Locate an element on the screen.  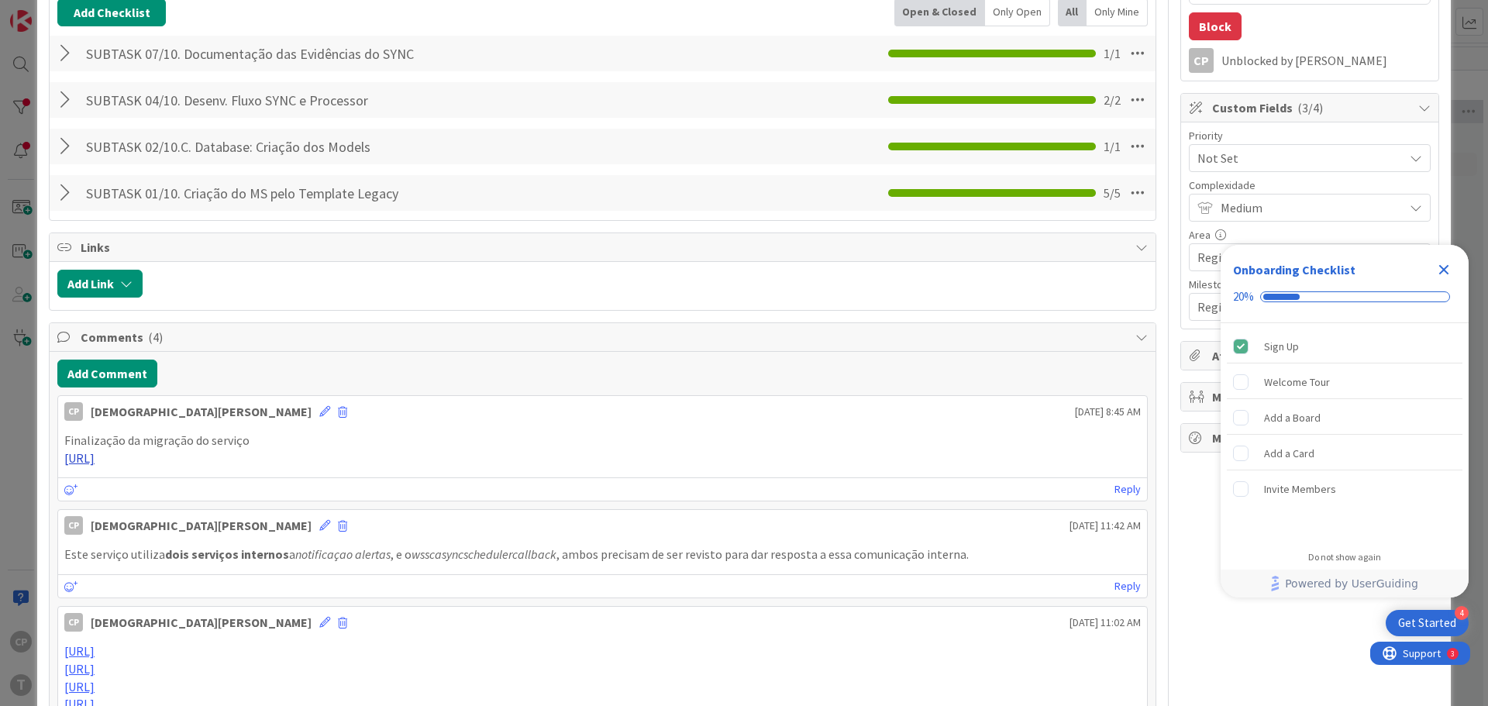
div: Get Started is located at coordinates (1427, 623).